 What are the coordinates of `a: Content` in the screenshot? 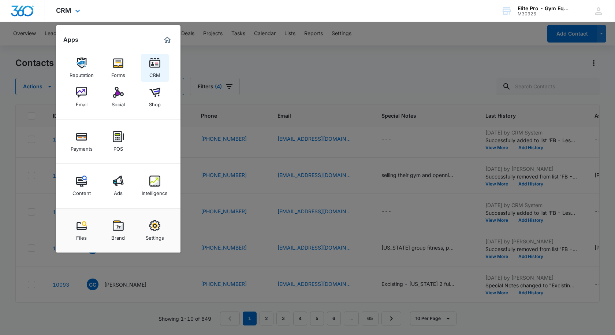 It's located at (82, 186).